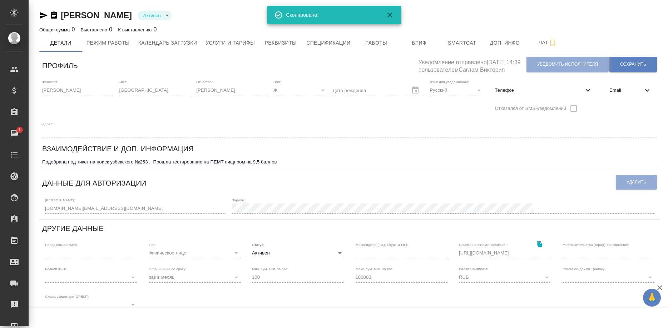 The height and width of the screenshot is (328, 668). I want to click on label: Имя:, so click(123, 82).